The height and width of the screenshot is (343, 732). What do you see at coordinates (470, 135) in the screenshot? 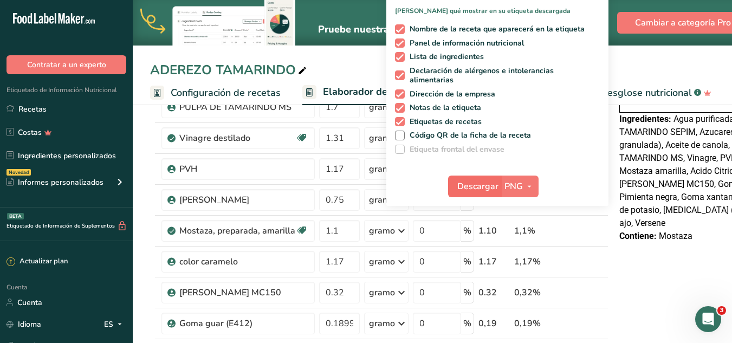
I see `font: Código QR de la ficha de la receta` at bounding box center [470, 135].